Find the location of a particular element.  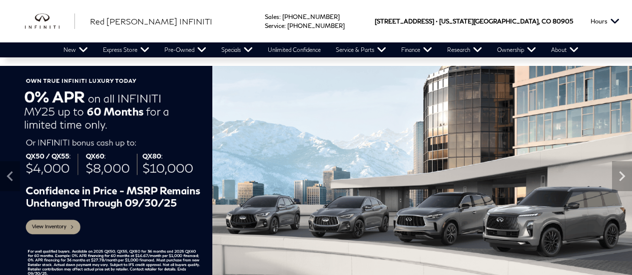

a: About is located at coordinates (565, 50).